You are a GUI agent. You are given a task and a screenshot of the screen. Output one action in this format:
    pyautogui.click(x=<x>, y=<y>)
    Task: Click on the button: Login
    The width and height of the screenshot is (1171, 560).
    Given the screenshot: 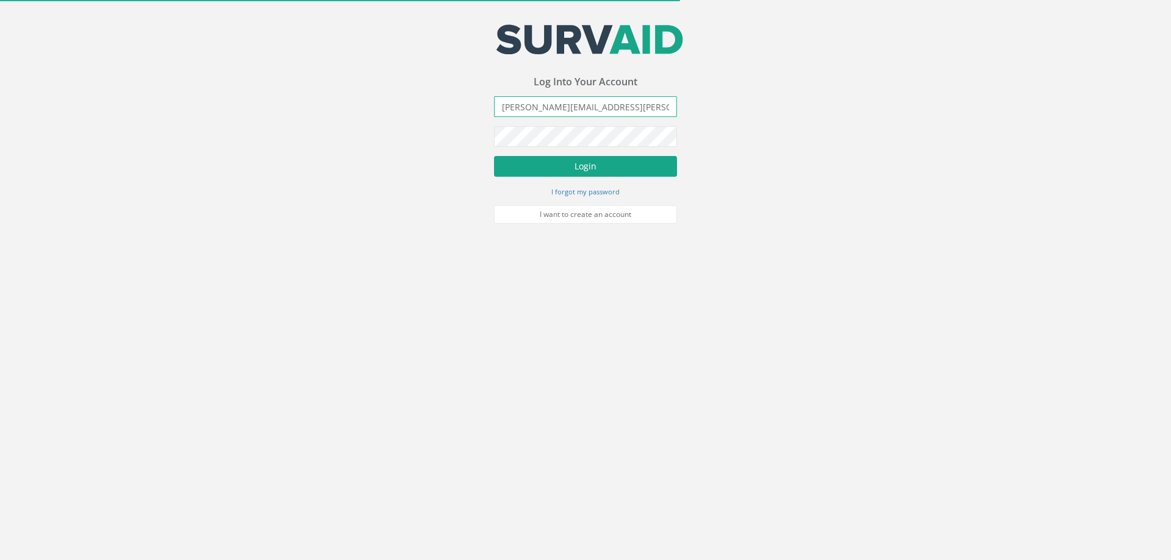 What is the action you would take?
    pyautogui.click(x=585, y=166)
    